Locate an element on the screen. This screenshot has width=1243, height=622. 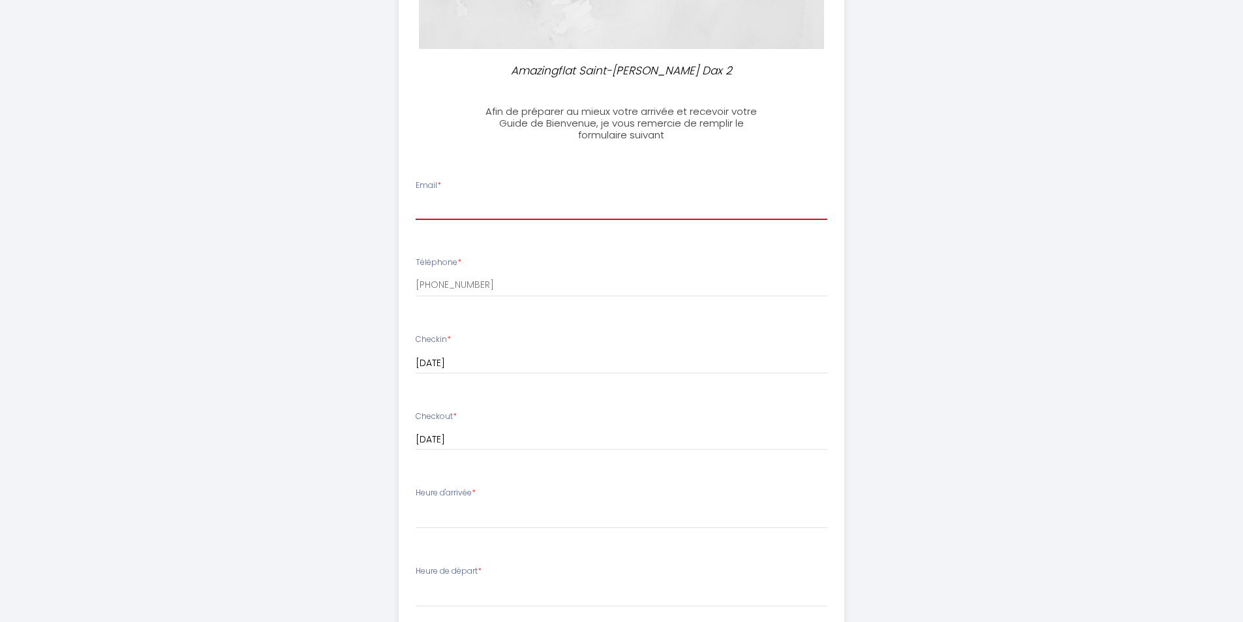
label: Checkout is located at coordinates (436, 416).